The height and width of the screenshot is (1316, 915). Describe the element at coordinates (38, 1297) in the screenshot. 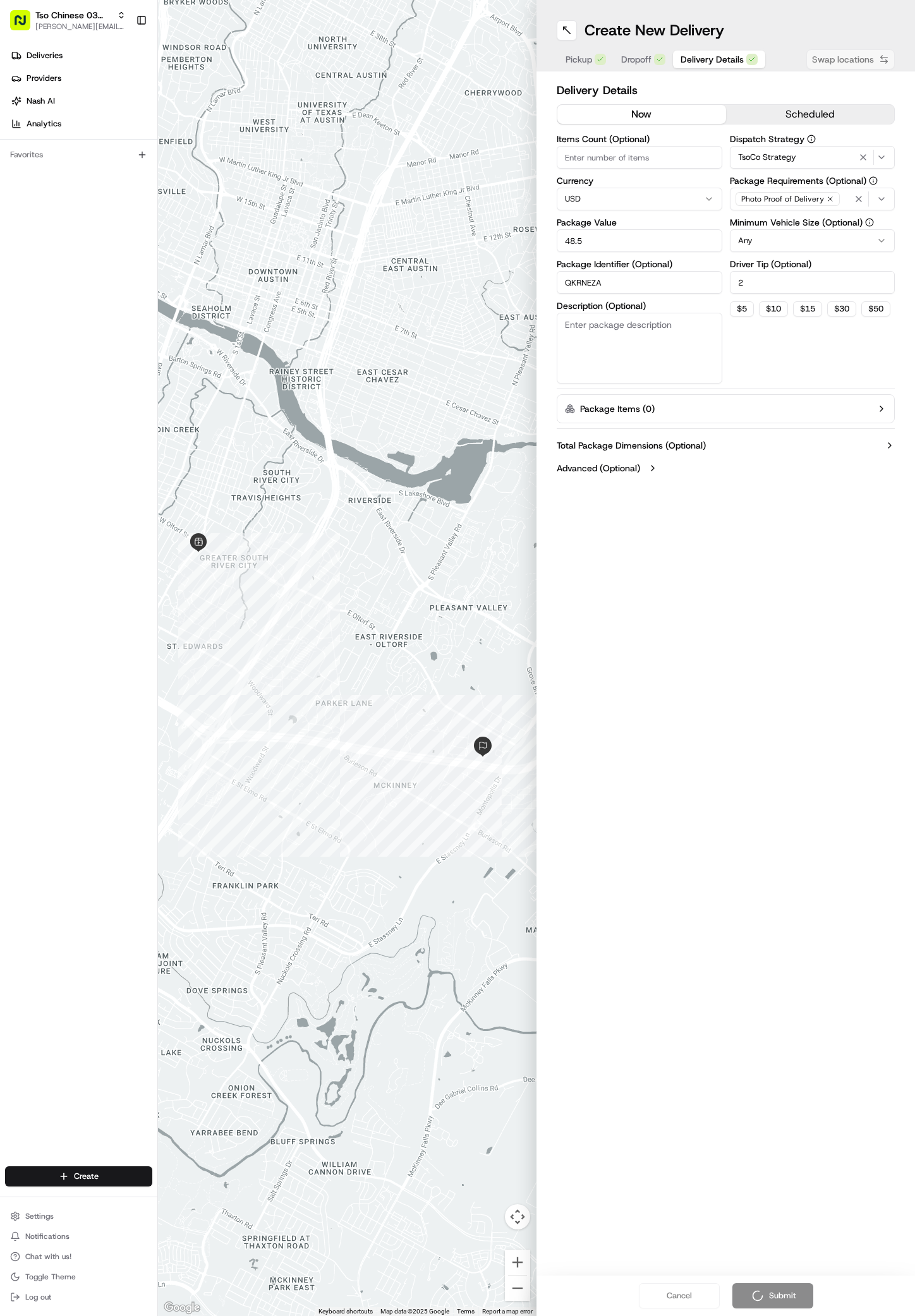

I see `span: Log out` at that location.